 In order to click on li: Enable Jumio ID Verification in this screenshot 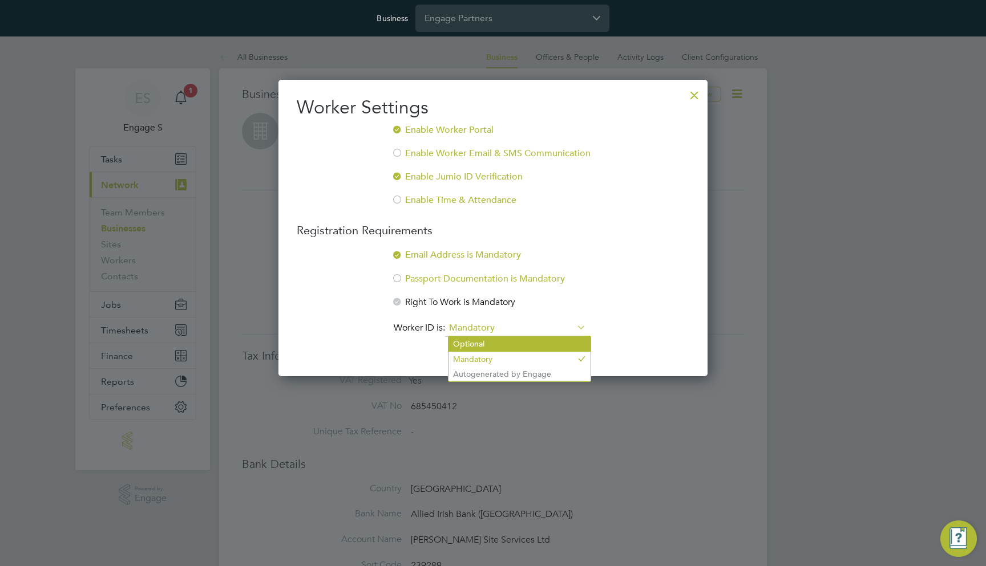, I will do `click(493, 183)`.